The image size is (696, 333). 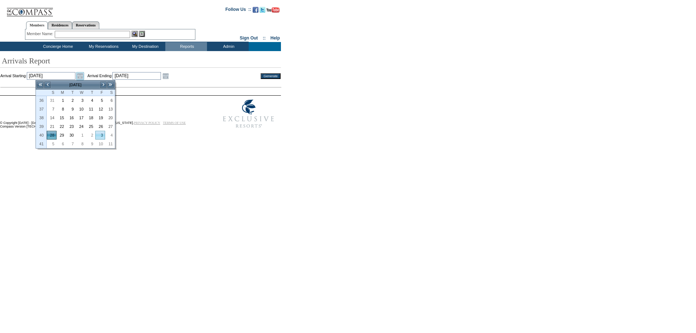 What do you see at coordinates (51, 93) in the screenshot?
I see `th: Sunday` at bounding box center [51, 93].